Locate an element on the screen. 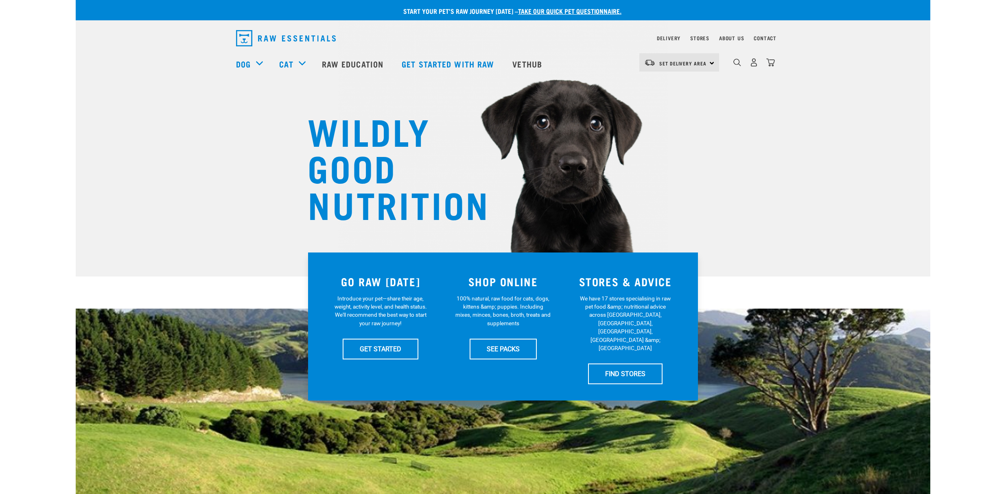 The width and height of the screenshot is (1006, 494). a: Cat is located at coordinates (286, 64).